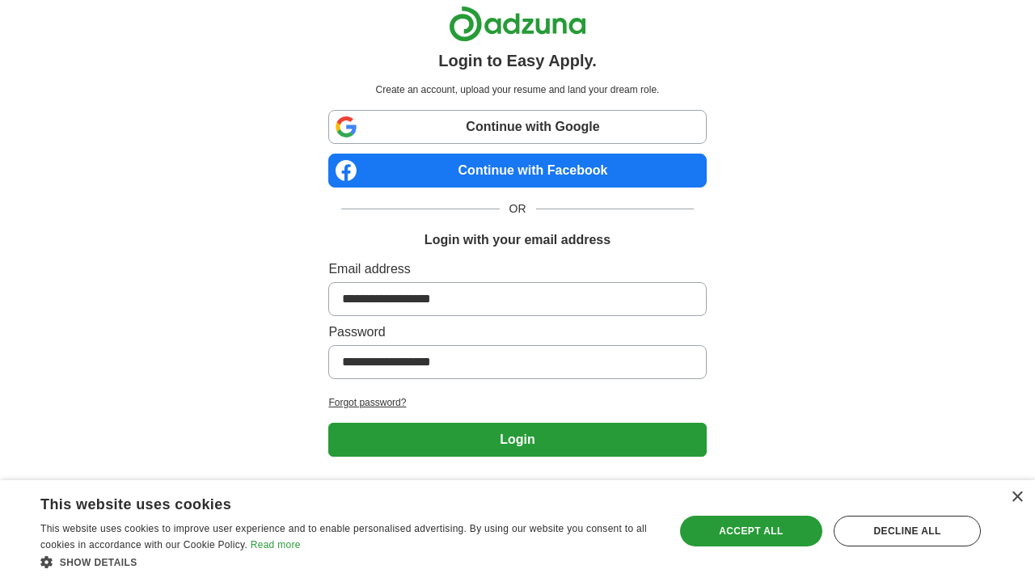 The image size is (1035, 582). Describe the element at coordinates (276, 545) in the screenshot. I see `a: Read more, opens a new window` at that location.